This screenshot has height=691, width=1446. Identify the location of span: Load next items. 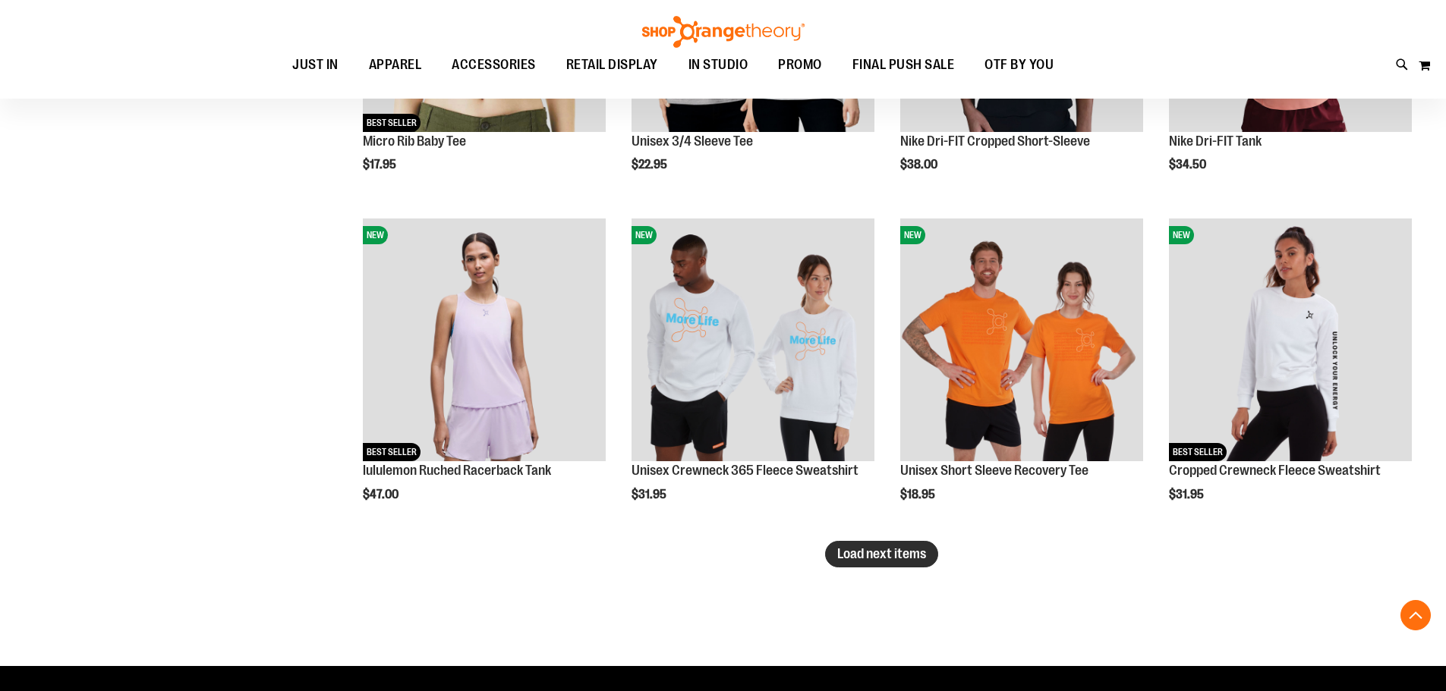
(881, 554).